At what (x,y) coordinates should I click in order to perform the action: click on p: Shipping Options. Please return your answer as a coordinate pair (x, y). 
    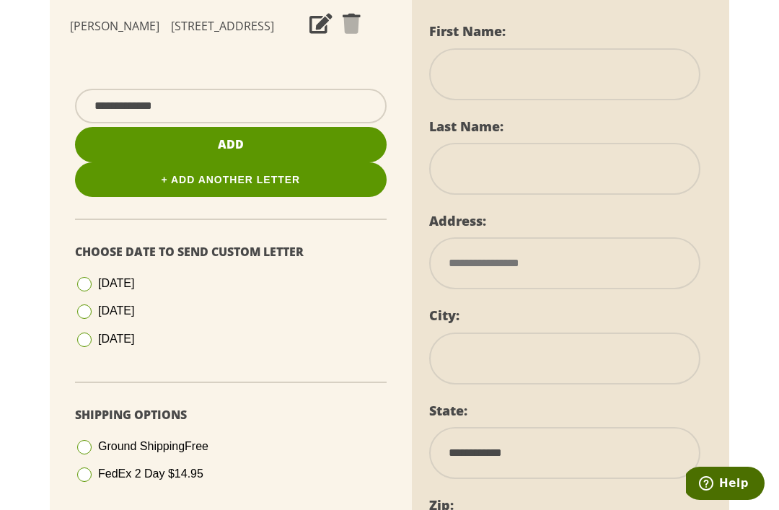
    Looking at the image, I should click on (231, 415).